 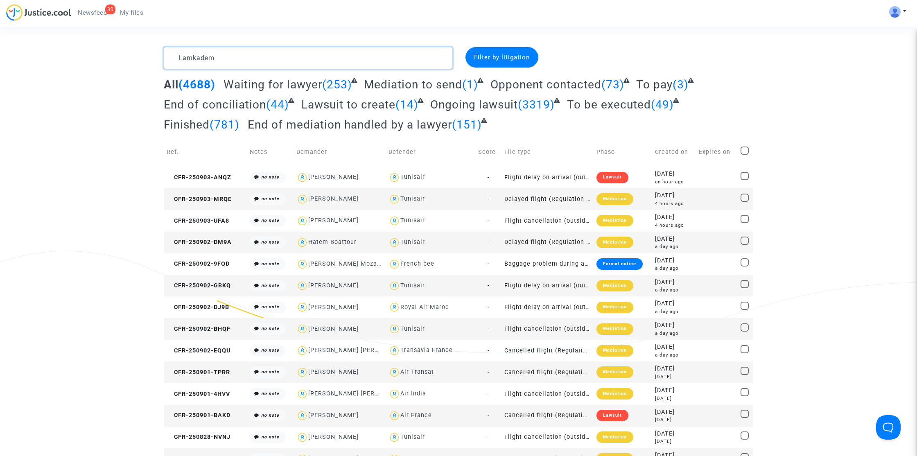 What do you see at coordinates (502, 57) in the screenshot?
I see `span: Filter by litigation` at bounding box center [502, 57].